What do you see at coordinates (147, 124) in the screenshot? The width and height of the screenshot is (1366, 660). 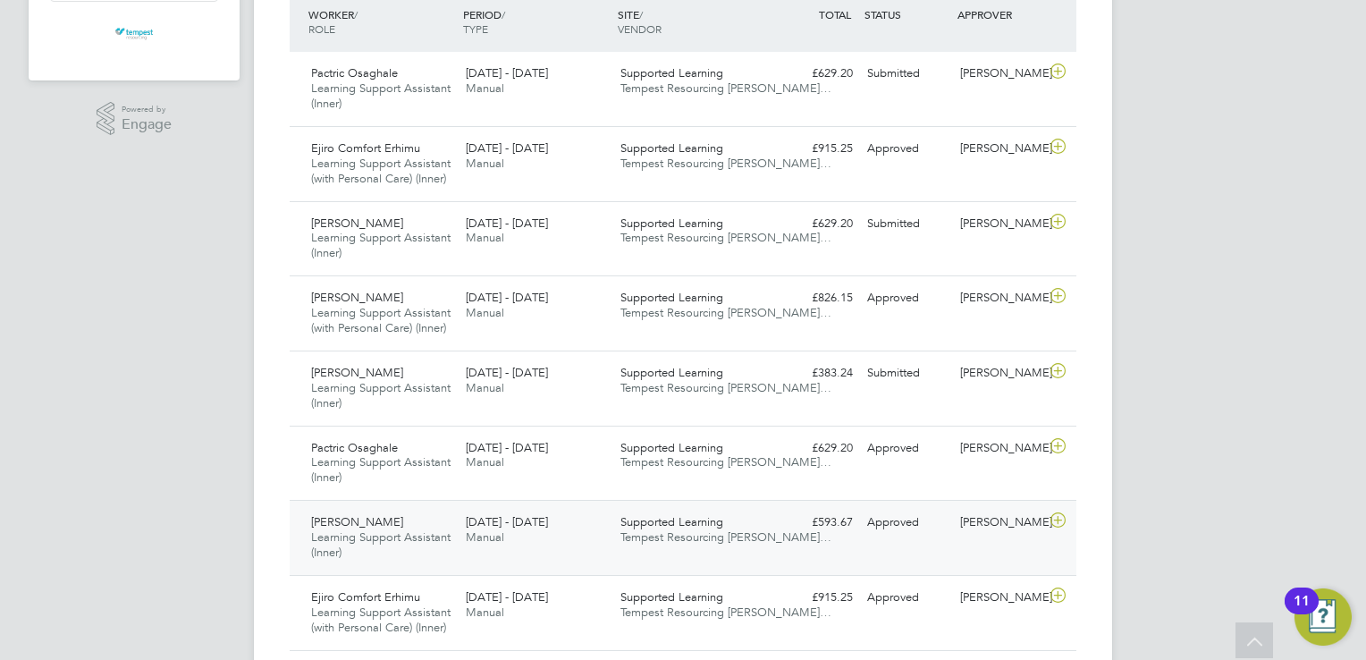 I see `span: Engage` at bounding box center [147, 124].